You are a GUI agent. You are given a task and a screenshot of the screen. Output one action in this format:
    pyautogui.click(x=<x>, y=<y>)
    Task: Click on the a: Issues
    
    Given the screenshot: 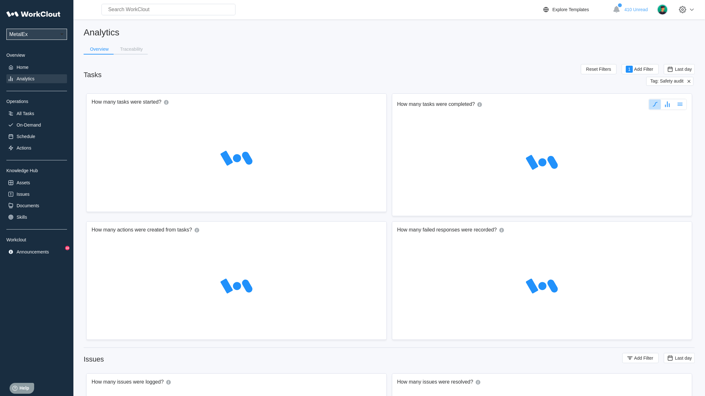 What is the action you would take?
    pyautogui.click(x=37, y=194)
    